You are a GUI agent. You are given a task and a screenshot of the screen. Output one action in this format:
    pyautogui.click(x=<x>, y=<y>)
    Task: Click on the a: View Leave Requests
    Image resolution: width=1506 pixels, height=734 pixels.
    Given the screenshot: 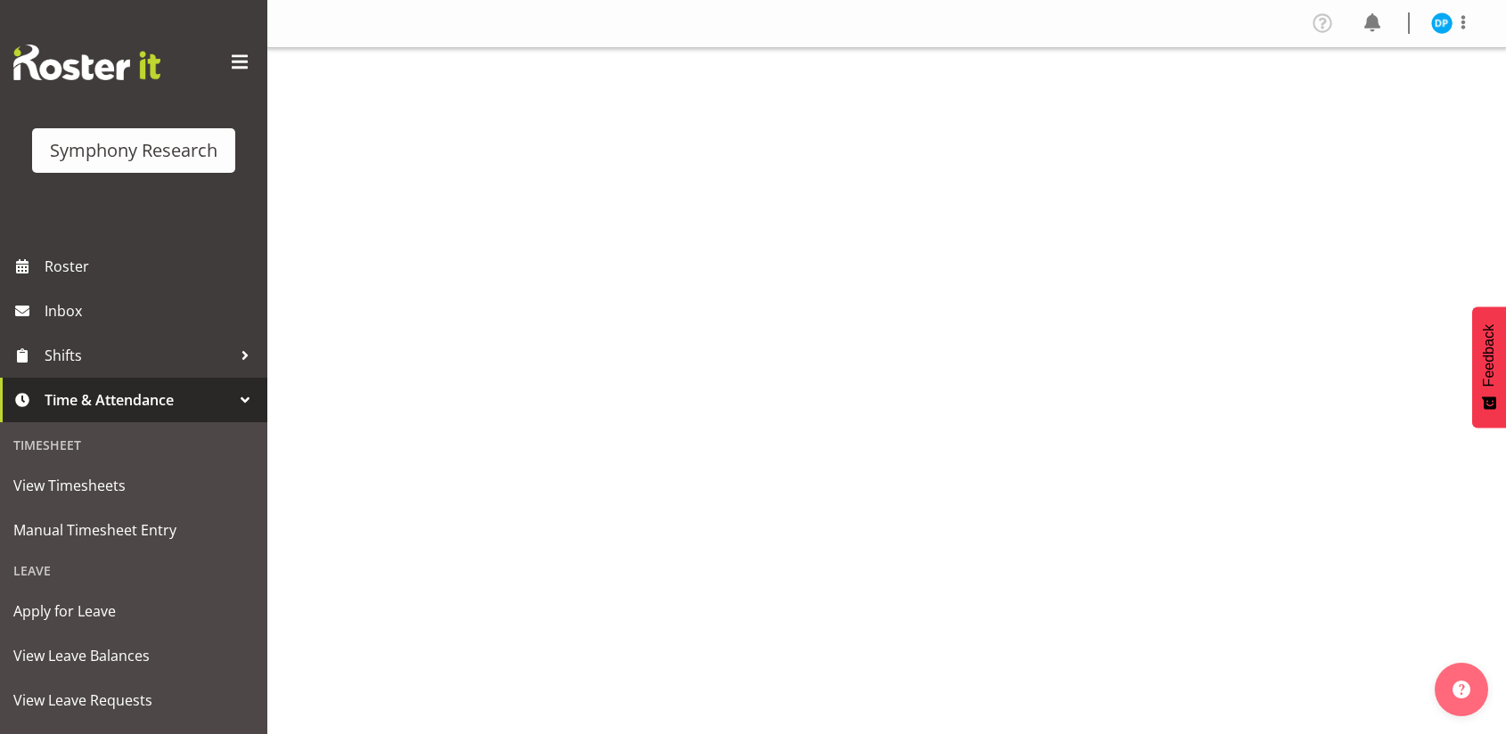 What is the action you would take?
    pyautogui.click(x=134, y=700)
    